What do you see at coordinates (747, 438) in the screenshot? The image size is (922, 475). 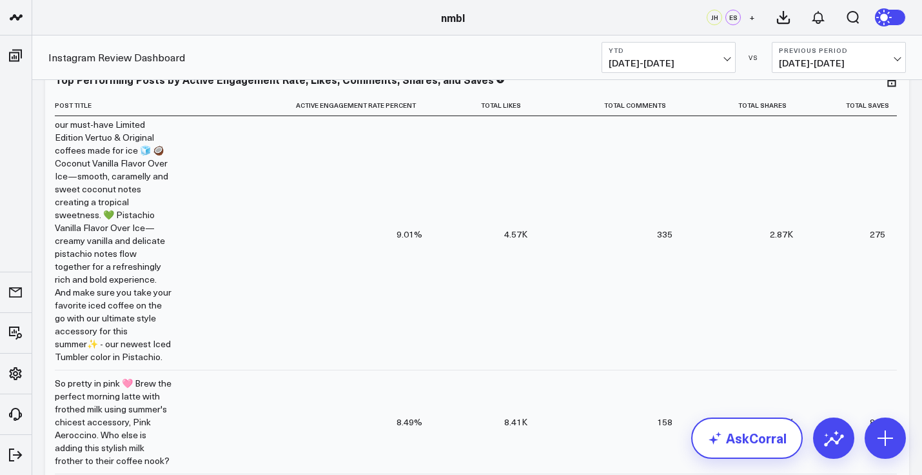 I see `a: AskCorral` at bounding box center [747, 438].